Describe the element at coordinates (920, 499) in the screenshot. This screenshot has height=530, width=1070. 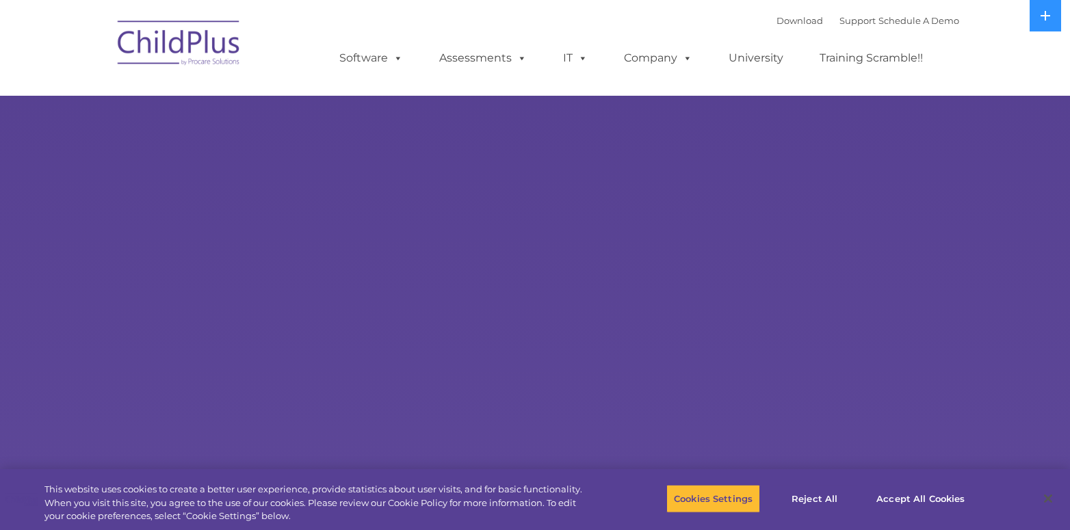
I see `button: Accept All Cookies` at that location.